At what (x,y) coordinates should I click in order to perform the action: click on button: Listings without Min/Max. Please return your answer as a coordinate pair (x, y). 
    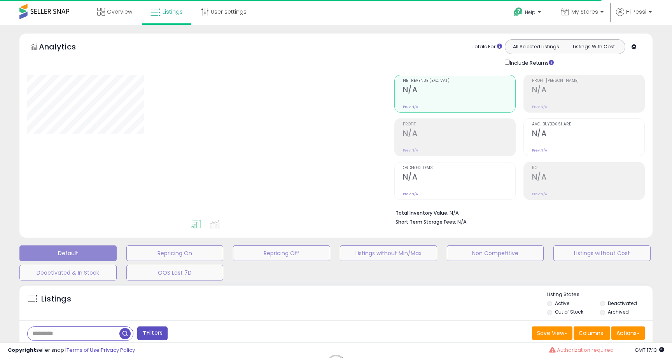
    Looking at the image, I should click on (389, 253).